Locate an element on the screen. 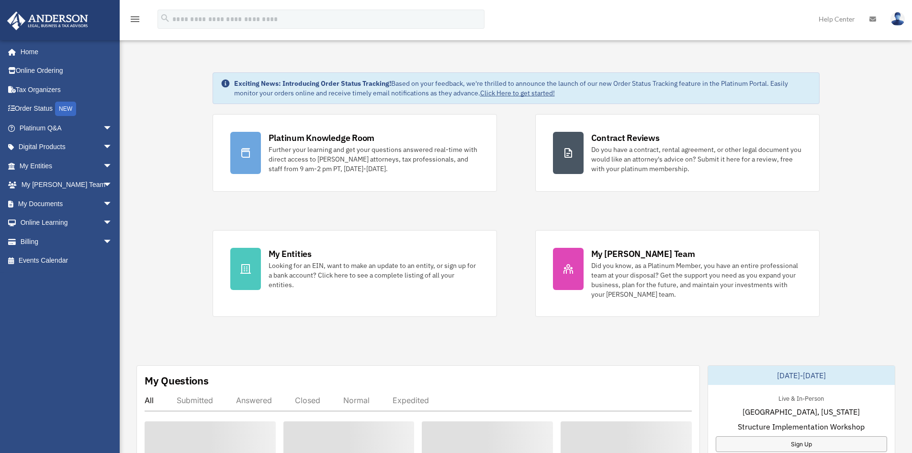 This screenshot has width=912, height=453. a: Events Calendar is located at coordinates (67, 261).